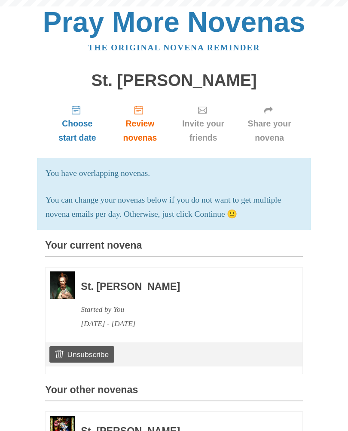 The width and height of the screenshot is (348, 431). I want to click on a: Invite your friends, so click(203, 123).